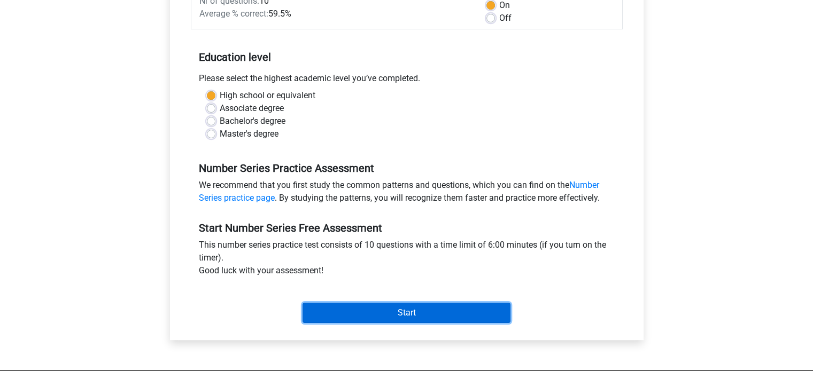  I want to click on label: Master's degree, so click(249, 134).